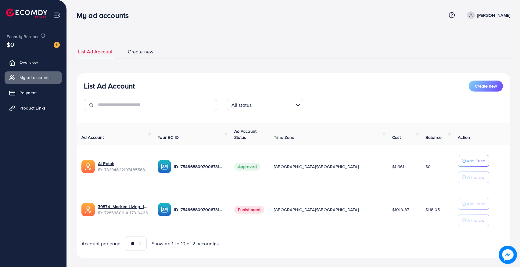  What do you see at coordinates (247, 166) in the screenshot?
I see `span: Approved` at bounding box center [247, 166].